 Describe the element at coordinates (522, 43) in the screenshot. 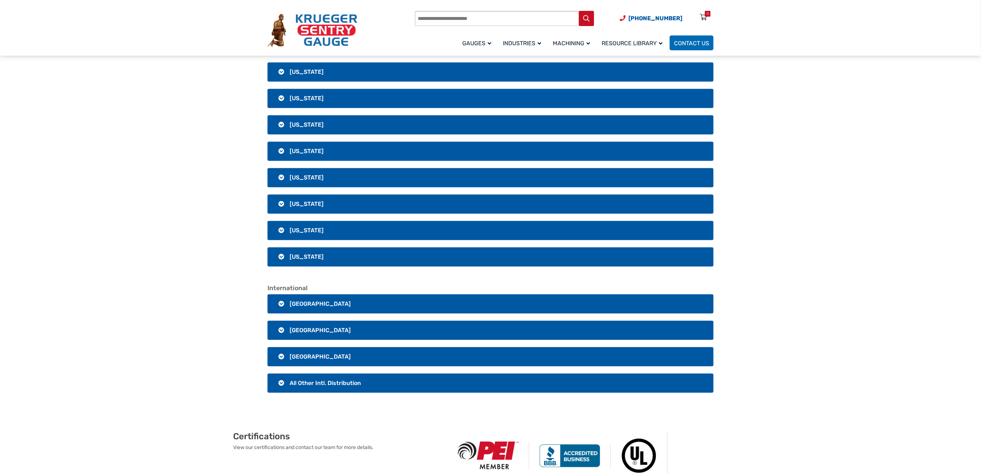

I see `span: Industries` at that location.